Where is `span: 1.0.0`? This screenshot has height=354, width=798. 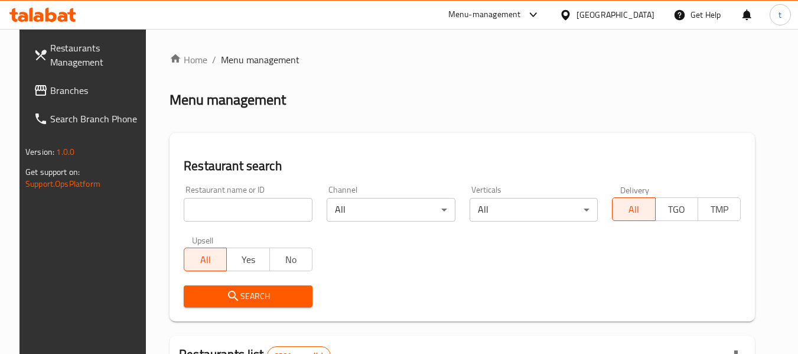 span: 1.0.0 is located at coordinates (65, 152).